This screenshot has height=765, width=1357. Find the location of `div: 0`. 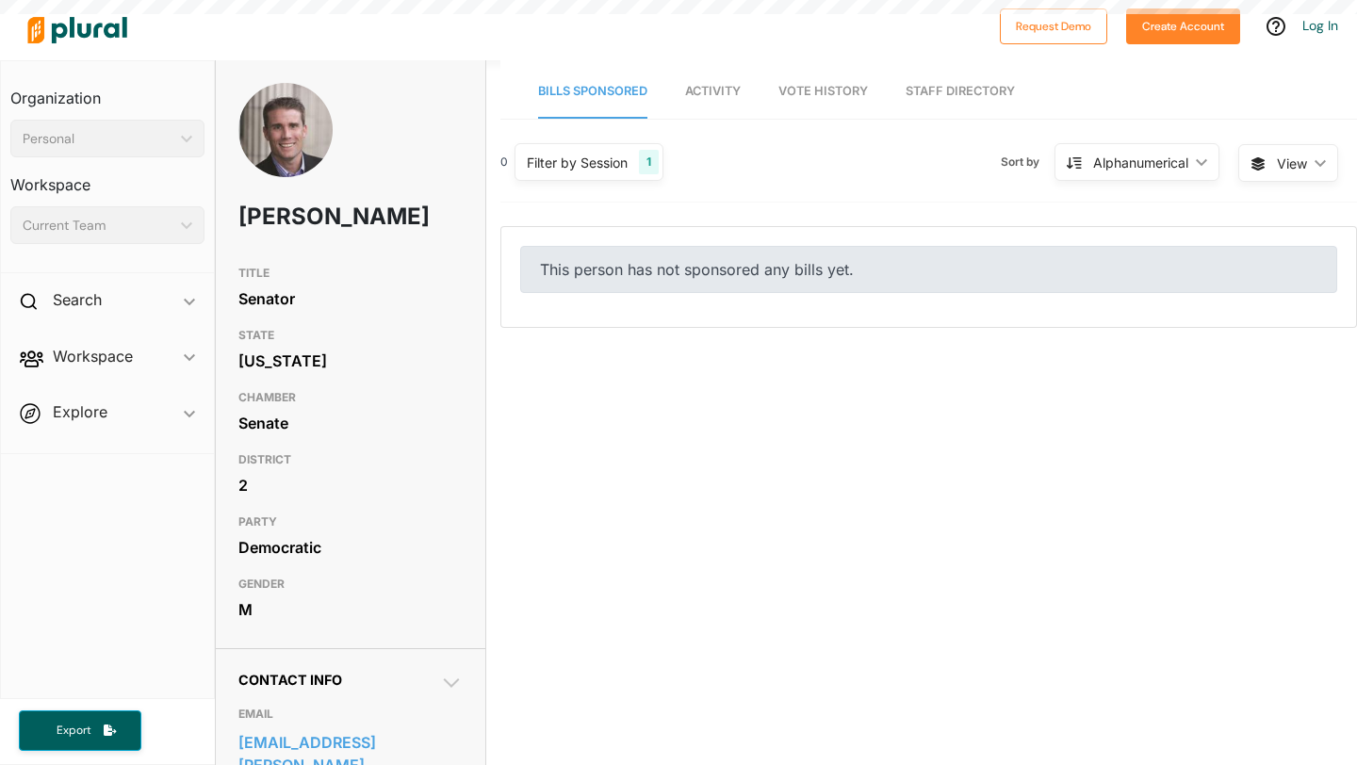

div: 0 is located at coordinates (504, 162).